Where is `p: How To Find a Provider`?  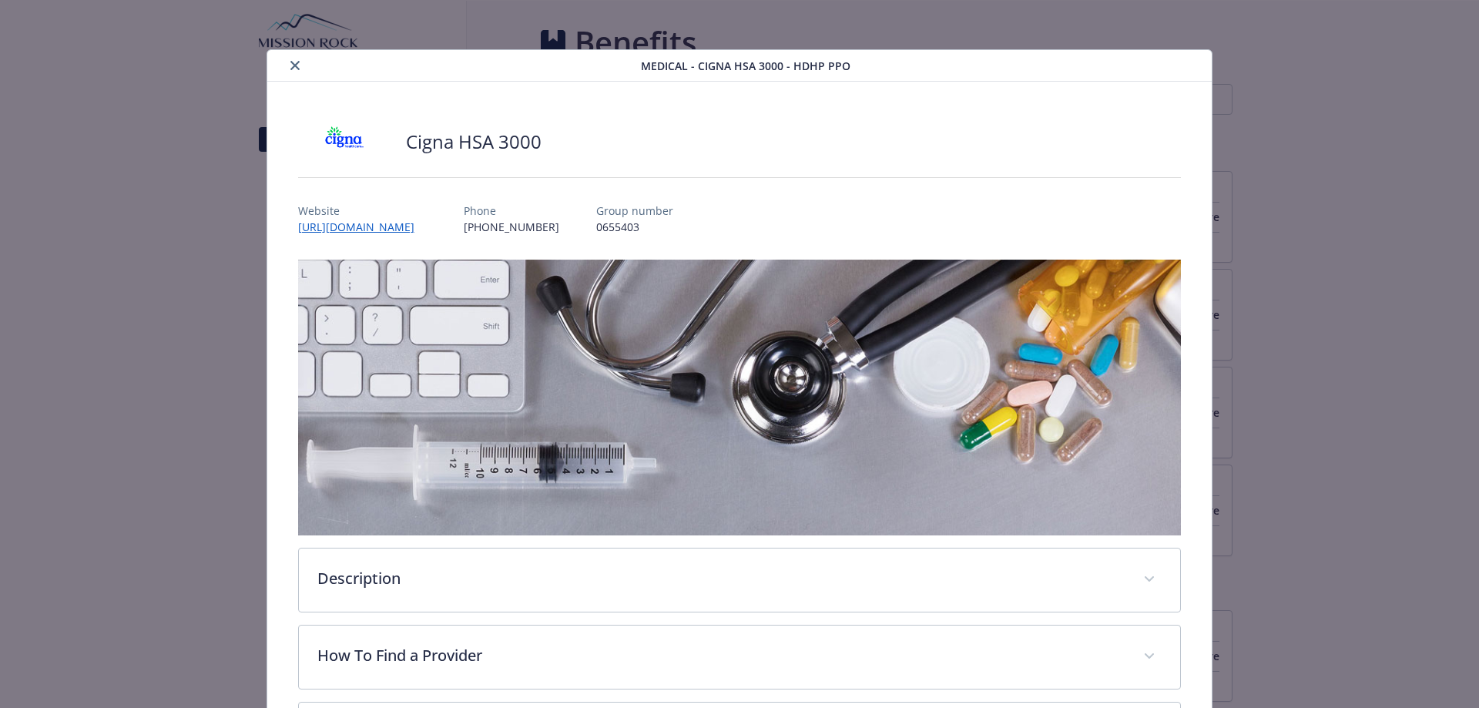
p: How To Find a Provider is located at coordinates (721, 655).